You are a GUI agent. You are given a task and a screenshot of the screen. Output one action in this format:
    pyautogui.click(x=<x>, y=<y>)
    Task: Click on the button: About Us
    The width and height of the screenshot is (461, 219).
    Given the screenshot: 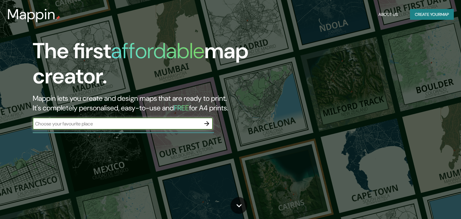 What is the action you would take?
    pyautogui.click(x=388, y=14)
    